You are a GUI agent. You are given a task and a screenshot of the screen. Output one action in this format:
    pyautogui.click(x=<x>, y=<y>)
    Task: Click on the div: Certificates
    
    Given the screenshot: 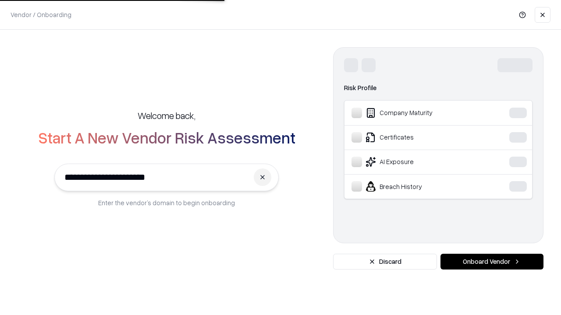 What is the action you would take?
    pyautogui.click(x=417, y=138)
    